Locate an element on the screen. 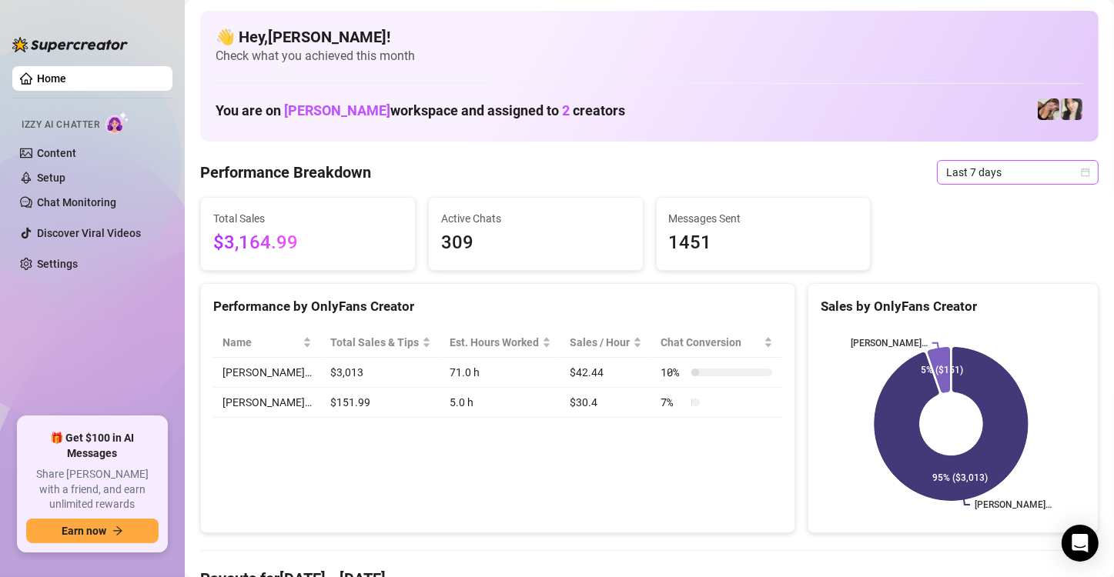 The width and height of the screenshot is (1114, 577). span: 1451 is located at coordinates (763, 243).